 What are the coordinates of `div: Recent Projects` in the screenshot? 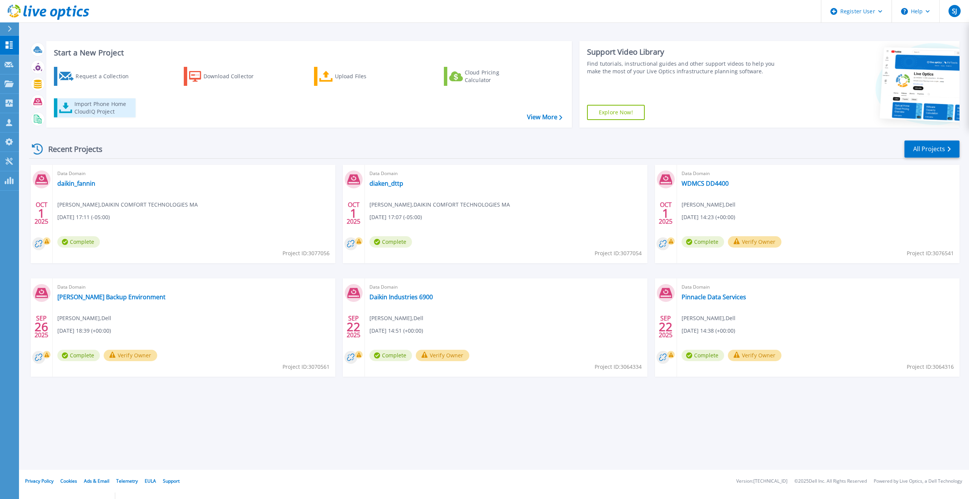 It's located at (71, 149).